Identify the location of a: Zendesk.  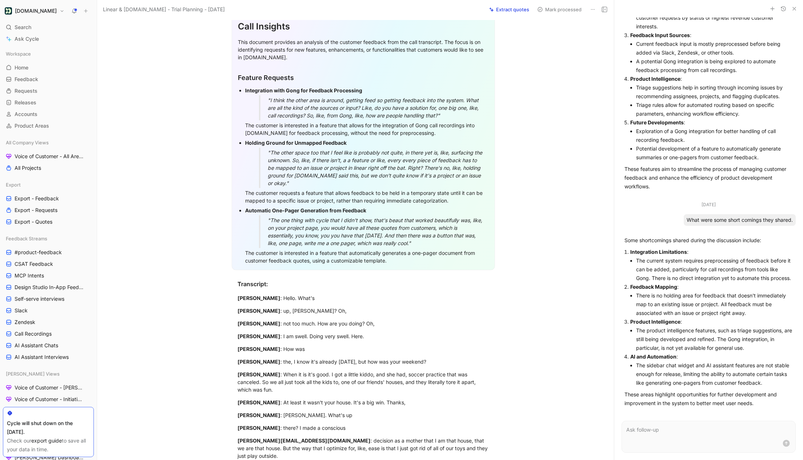
(48, 322).